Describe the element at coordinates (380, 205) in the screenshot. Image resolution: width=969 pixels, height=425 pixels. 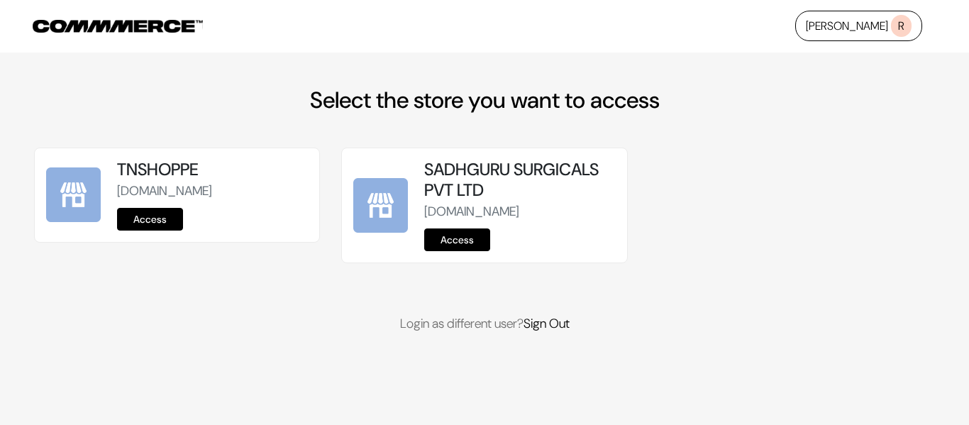
I see `img: SADHGURU SURGICALS PVT LTD` at that location.